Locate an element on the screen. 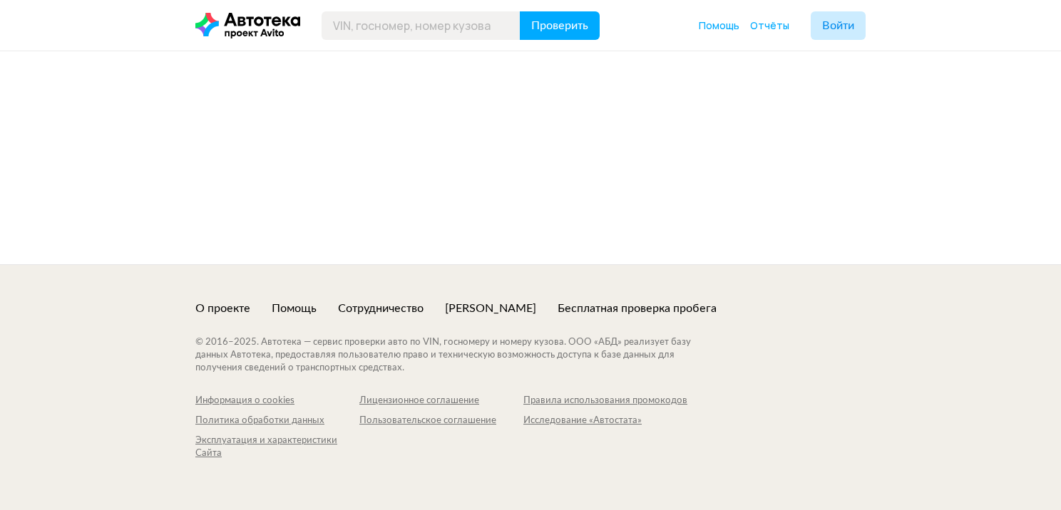  span: Отчёты is located at coordinates (769, 25).